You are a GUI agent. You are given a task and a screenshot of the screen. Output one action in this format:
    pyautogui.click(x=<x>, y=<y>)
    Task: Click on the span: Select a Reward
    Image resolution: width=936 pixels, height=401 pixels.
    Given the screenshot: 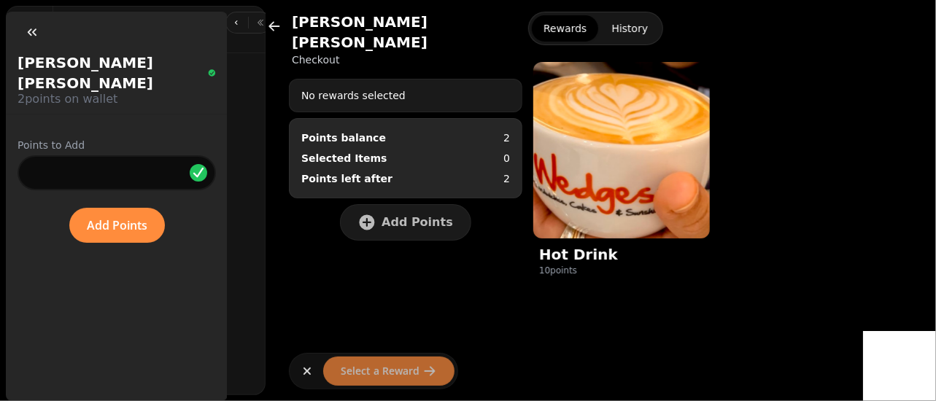 What is the action you would take?
    pyautogui.click(x=380, y=371)
    